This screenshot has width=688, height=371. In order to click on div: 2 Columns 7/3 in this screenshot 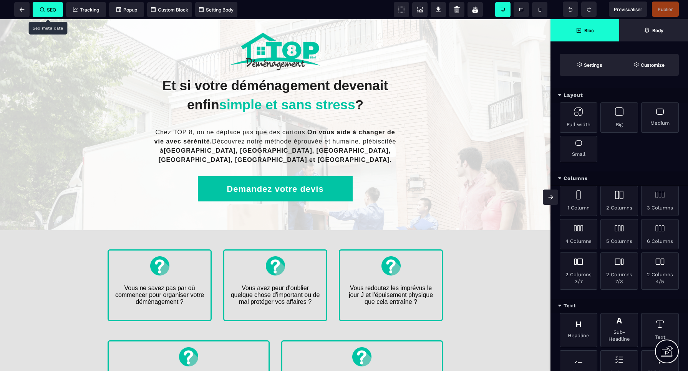, I will do `click(619, 271)`.